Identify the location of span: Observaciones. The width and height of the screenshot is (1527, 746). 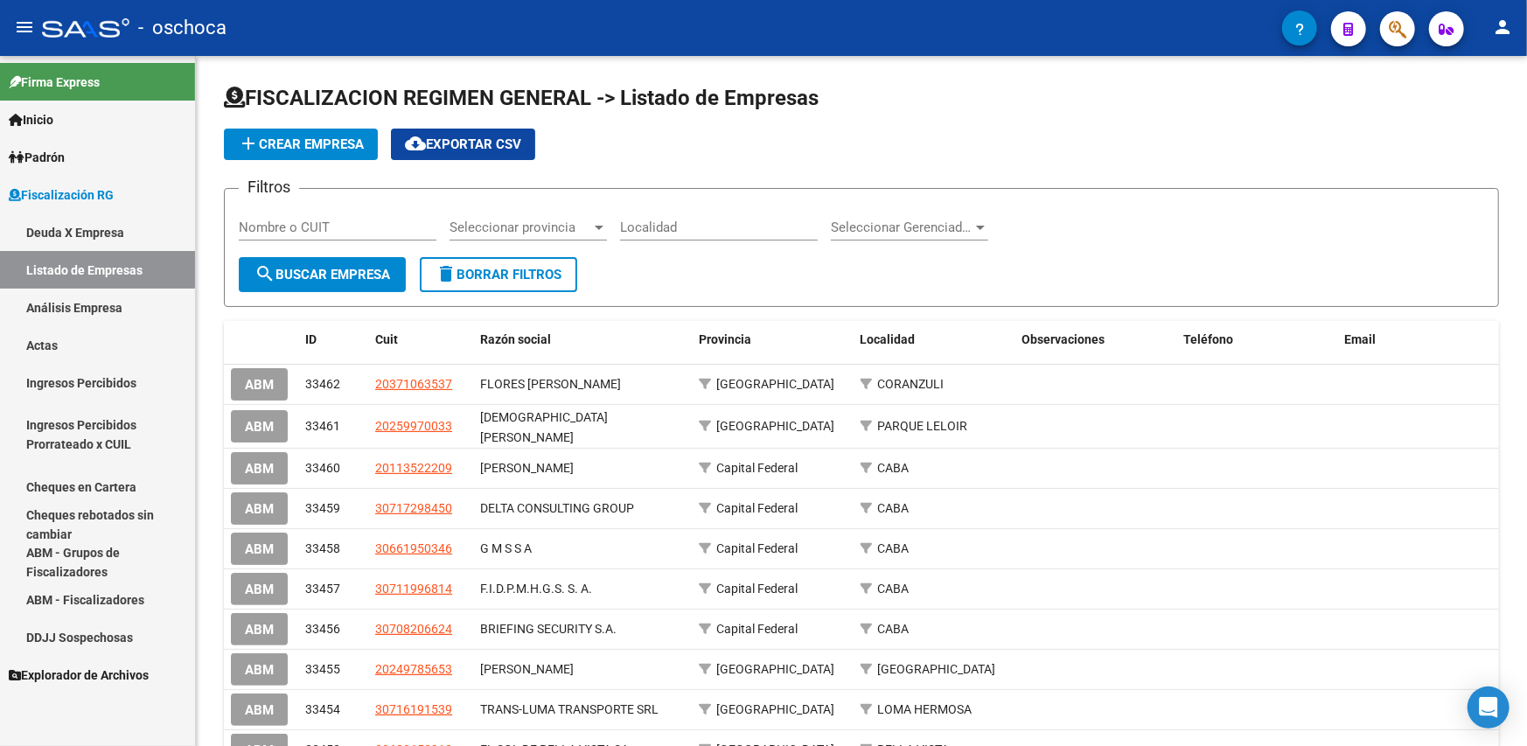
(1063, 339).